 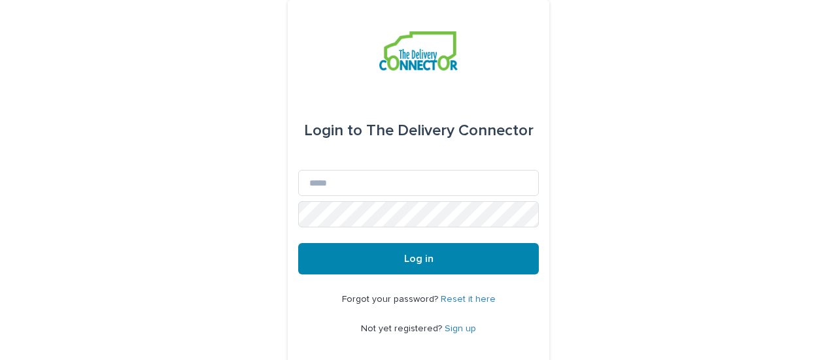 I want to click on button: Log in, so click(x=418, y=259).